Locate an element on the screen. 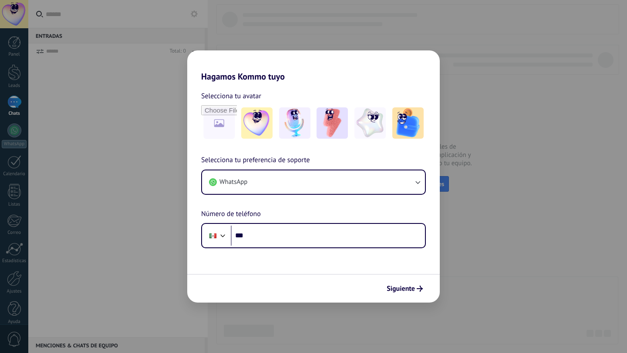 The image size is (627, 353). img: -3.jpeg is located at coordinates (332, 123).